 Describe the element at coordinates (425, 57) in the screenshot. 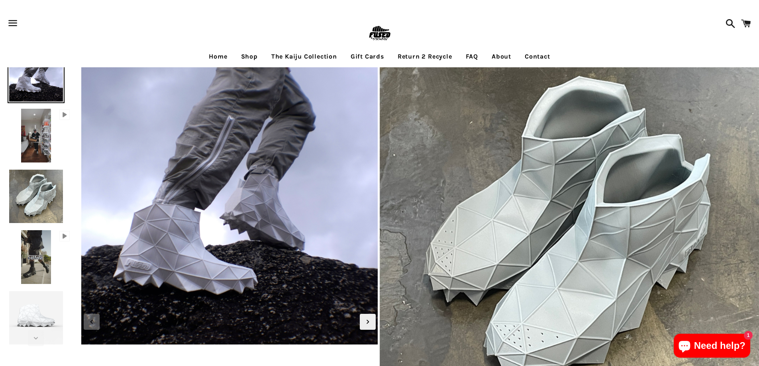

I see `a: Return 2 Recycle` at that location.